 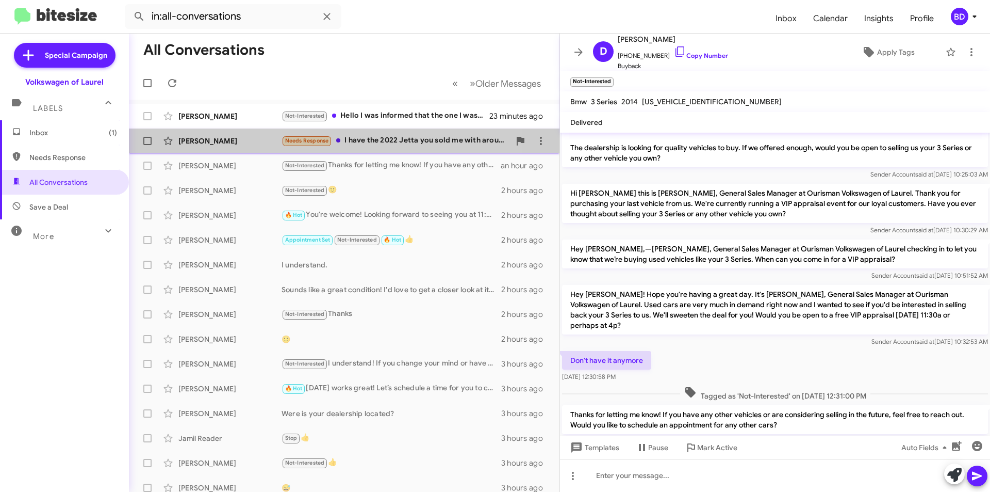 What do you see at coordinates (526, 166) in the screenshot?
I see `div: an hour ago` at bounding box center [526, 166].